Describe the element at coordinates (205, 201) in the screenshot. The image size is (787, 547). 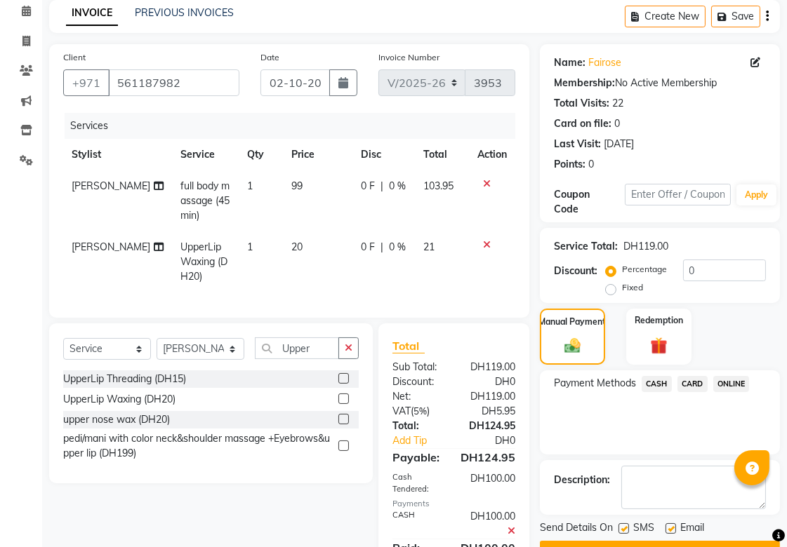
I see `span: full body massage (45 min)` at that location.